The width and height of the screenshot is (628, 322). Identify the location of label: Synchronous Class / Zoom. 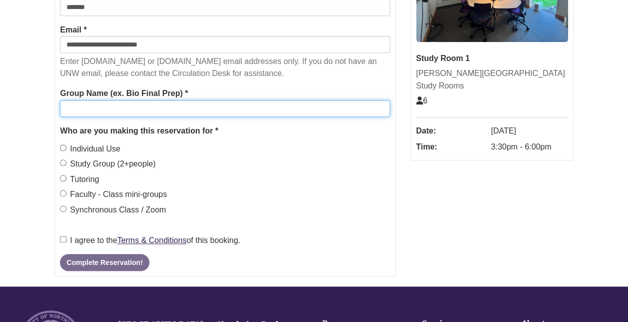
(113, 210).